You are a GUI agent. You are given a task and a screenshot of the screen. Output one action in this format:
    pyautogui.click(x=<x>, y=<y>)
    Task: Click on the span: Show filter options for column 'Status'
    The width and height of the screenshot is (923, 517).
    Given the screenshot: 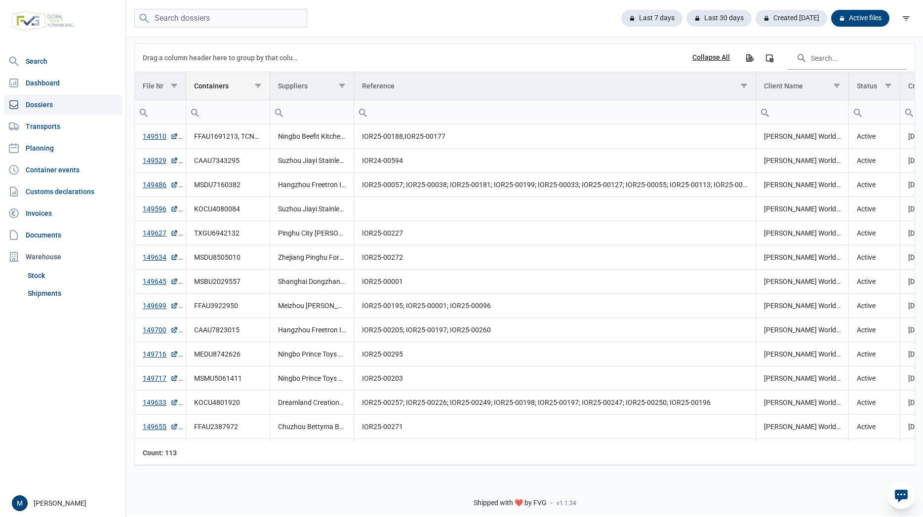 What is the action you would take?
    pyautogui.click(x=888, y=85)
    